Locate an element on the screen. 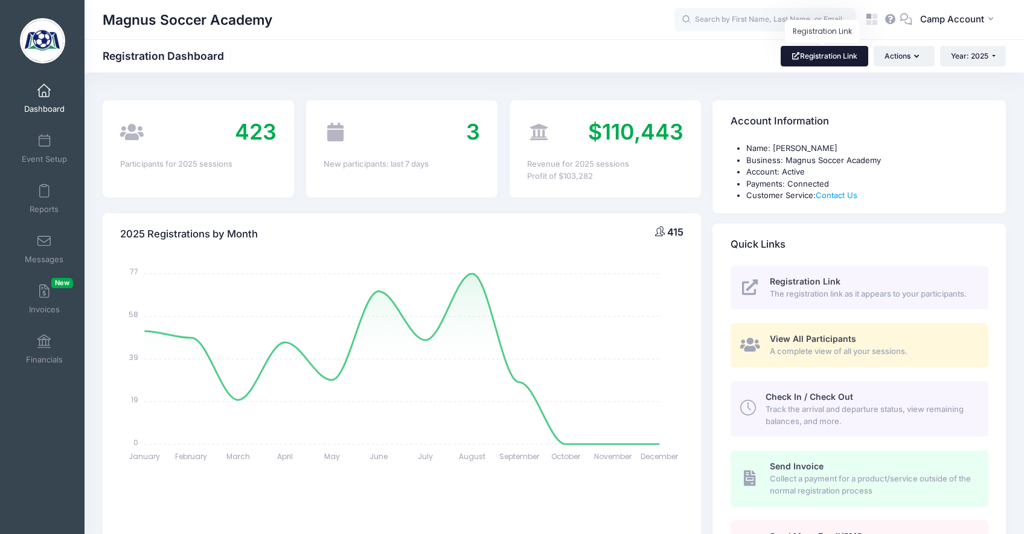  span: Camp Account is located at coordinates (952, 19).